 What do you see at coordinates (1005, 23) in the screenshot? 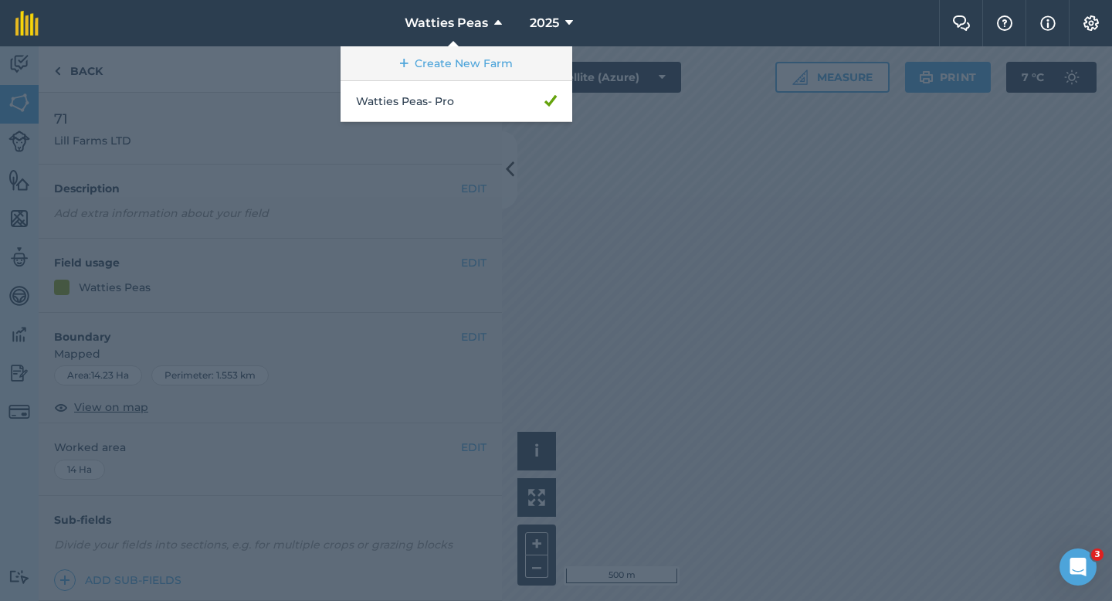
I see `img: A question mark icon` at bounding box center [1005, 23].